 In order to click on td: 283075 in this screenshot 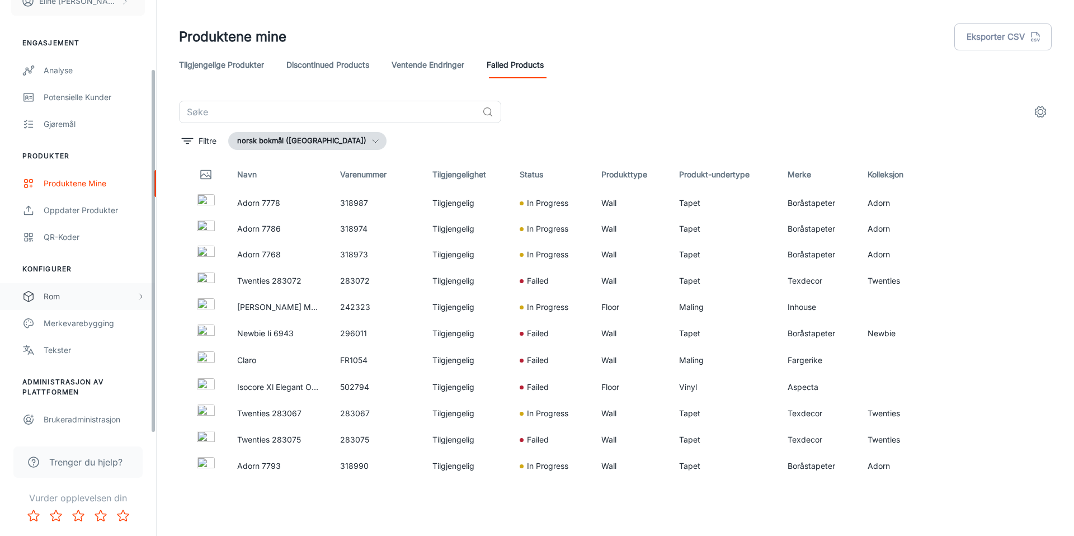, I will do `click(377, 440)`.